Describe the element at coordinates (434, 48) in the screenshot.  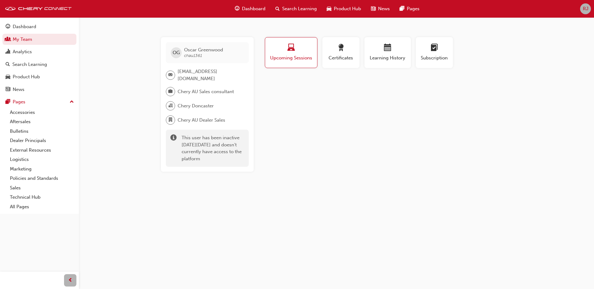
I see `span: learningplan-icon` at that location.